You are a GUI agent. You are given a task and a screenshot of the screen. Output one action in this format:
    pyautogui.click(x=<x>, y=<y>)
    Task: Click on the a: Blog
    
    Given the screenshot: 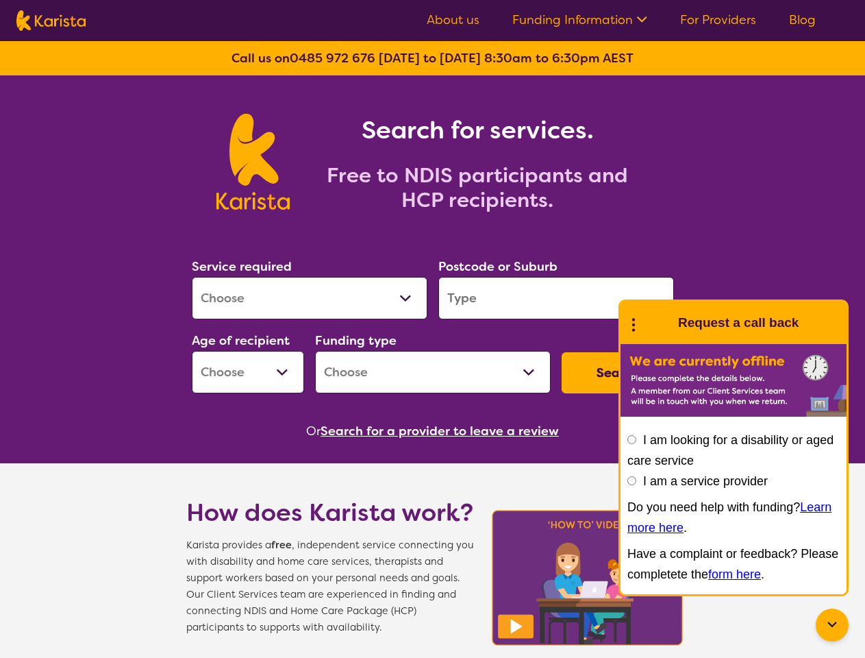 What is the action you would take?
    pyautogui.click(x=802, y=20)
    